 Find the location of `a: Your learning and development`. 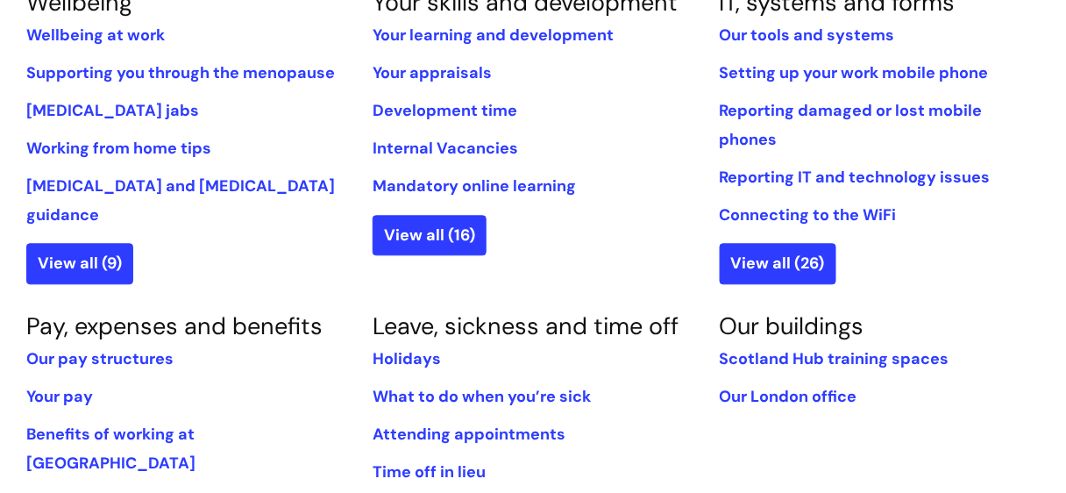

a: Your learning and development is located at coordinates (493, 36).